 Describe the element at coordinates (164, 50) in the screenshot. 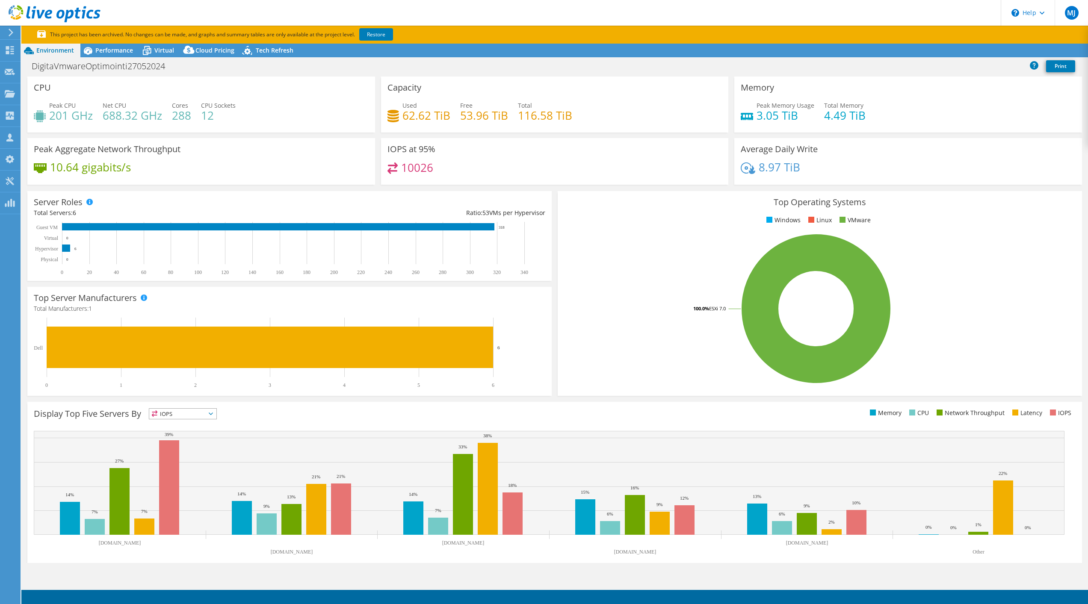

I see `span: Virtual` at that location.